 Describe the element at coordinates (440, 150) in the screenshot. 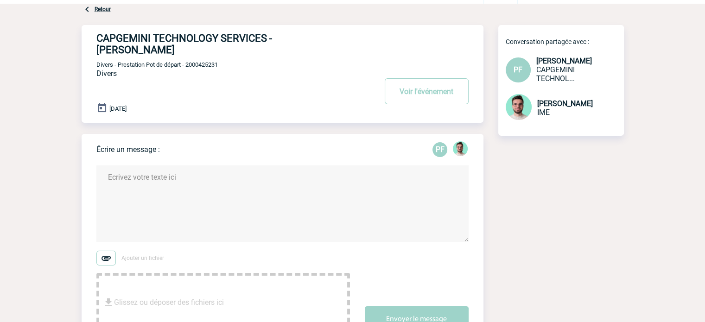

I see `div: Patricia FONTAINE` at that location.